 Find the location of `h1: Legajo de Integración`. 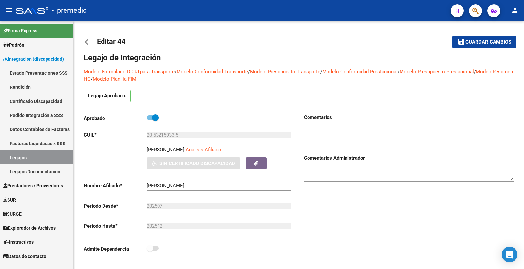

h1: Legajo de Integración is located at coordinates (299, 58).